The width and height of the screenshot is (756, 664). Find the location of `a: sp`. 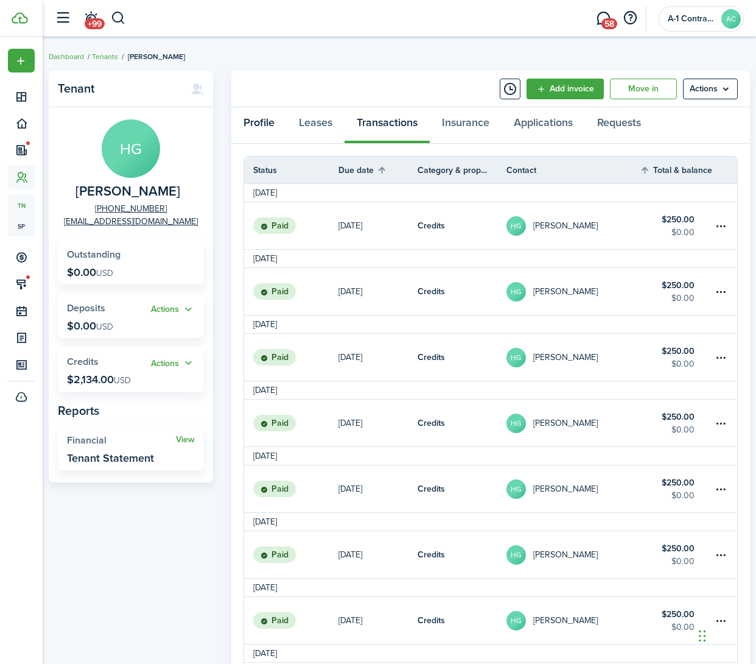

a: sp is located at coordinates (21, 226).